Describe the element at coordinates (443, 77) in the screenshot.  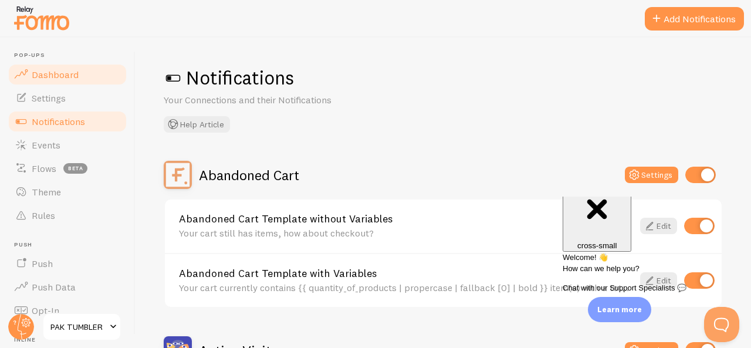
I see `h1: Notifications` at that location.